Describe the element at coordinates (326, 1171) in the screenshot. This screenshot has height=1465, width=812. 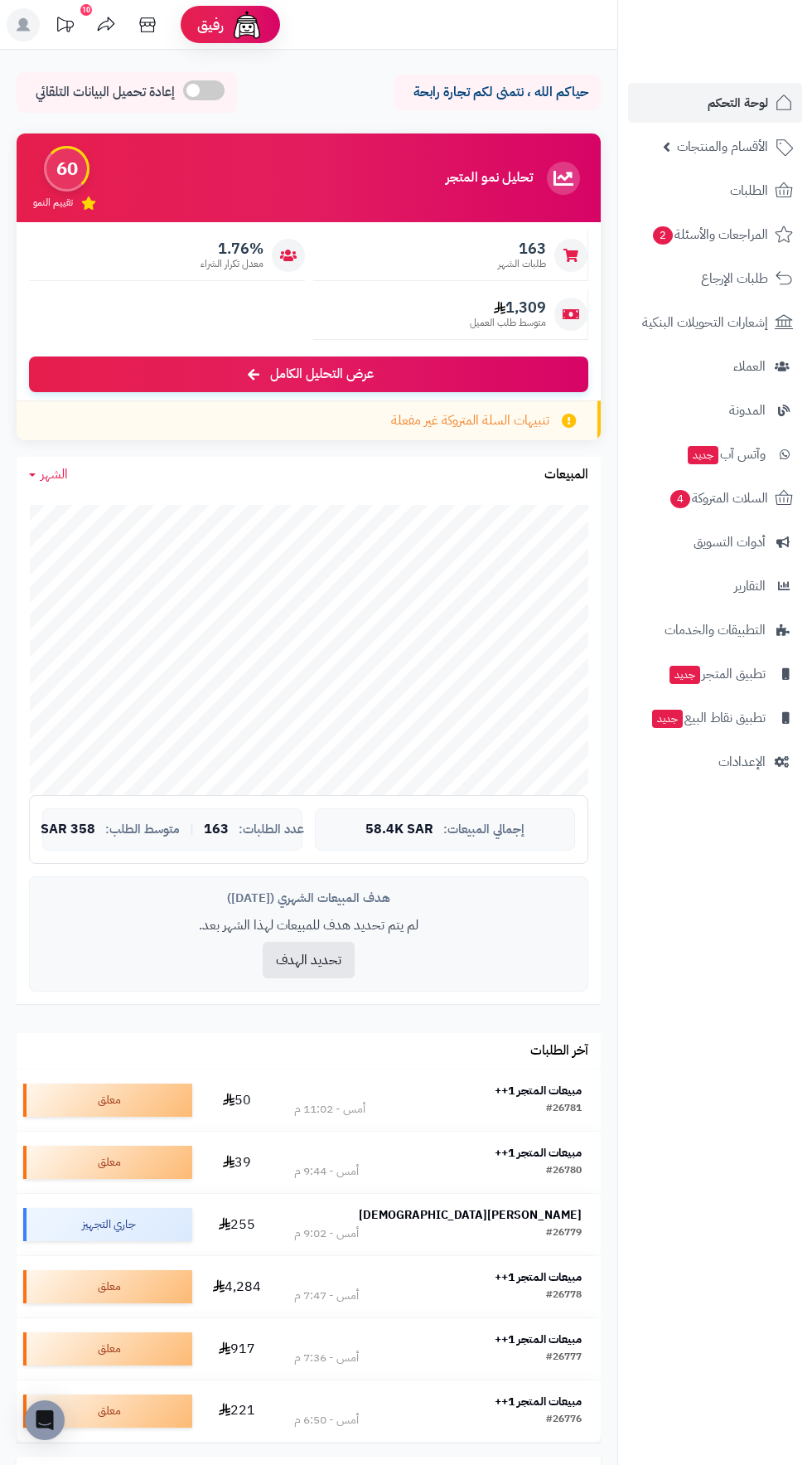
I see `div: أمس - 9:44 م` at that location.